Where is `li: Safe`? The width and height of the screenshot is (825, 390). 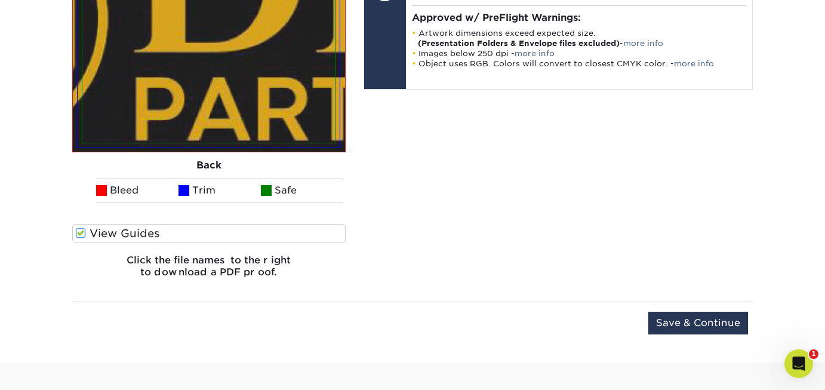
li: Safe is located at coordinates (302, 190).